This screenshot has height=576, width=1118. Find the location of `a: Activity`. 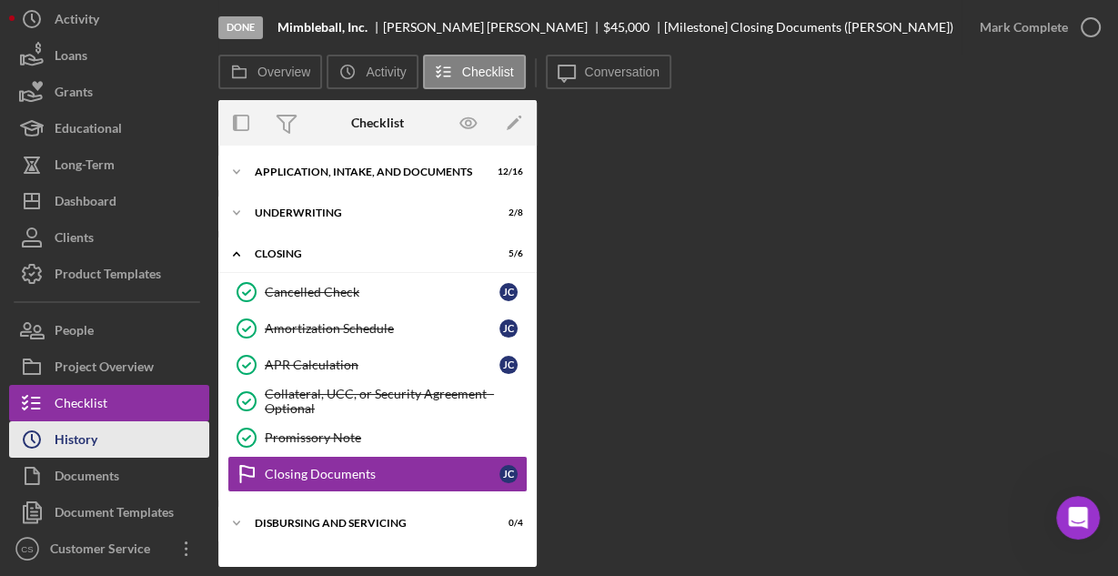

a: Activity is located at coordinates (109, 19).